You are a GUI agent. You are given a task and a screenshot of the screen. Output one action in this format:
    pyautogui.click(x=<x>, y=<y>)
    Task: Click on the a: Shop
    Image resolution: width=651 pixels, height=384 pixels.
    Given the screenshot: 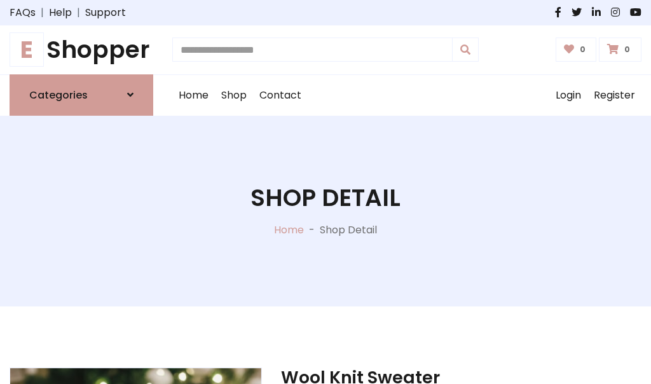 What is the action you would take?
    pyautogui.click(x=234, y=95)
    